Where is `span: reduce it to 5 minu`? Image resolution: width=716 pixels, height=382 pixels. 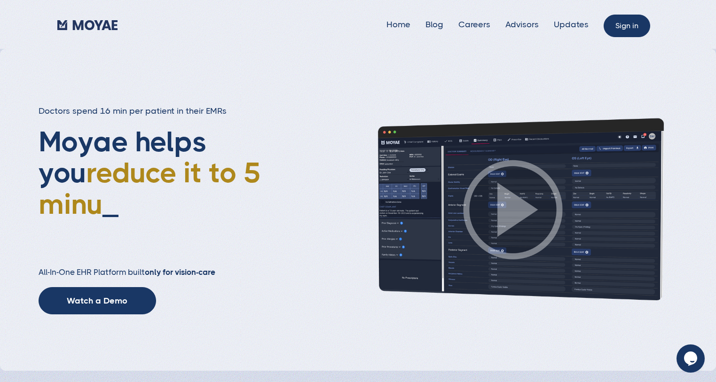 span: reduce it to 5 minu is located at coordinates (149, 188).